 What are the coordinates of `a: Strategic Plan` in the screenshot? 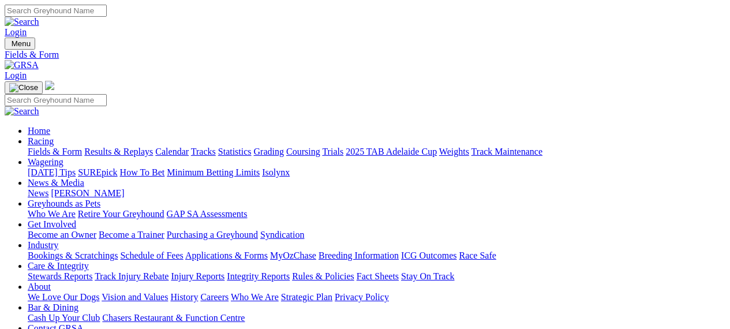 It's located at (306, 297).